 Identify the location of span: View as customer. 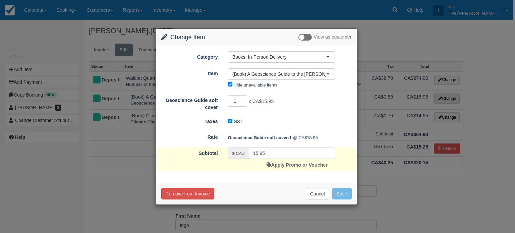
(332, 37).